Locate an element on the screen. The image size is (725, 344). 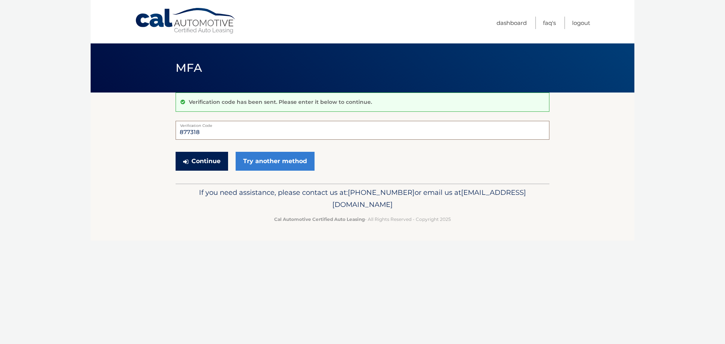
p: Verification code has been sent. Please enter it below to continue. is located at coordinates (280, 102).